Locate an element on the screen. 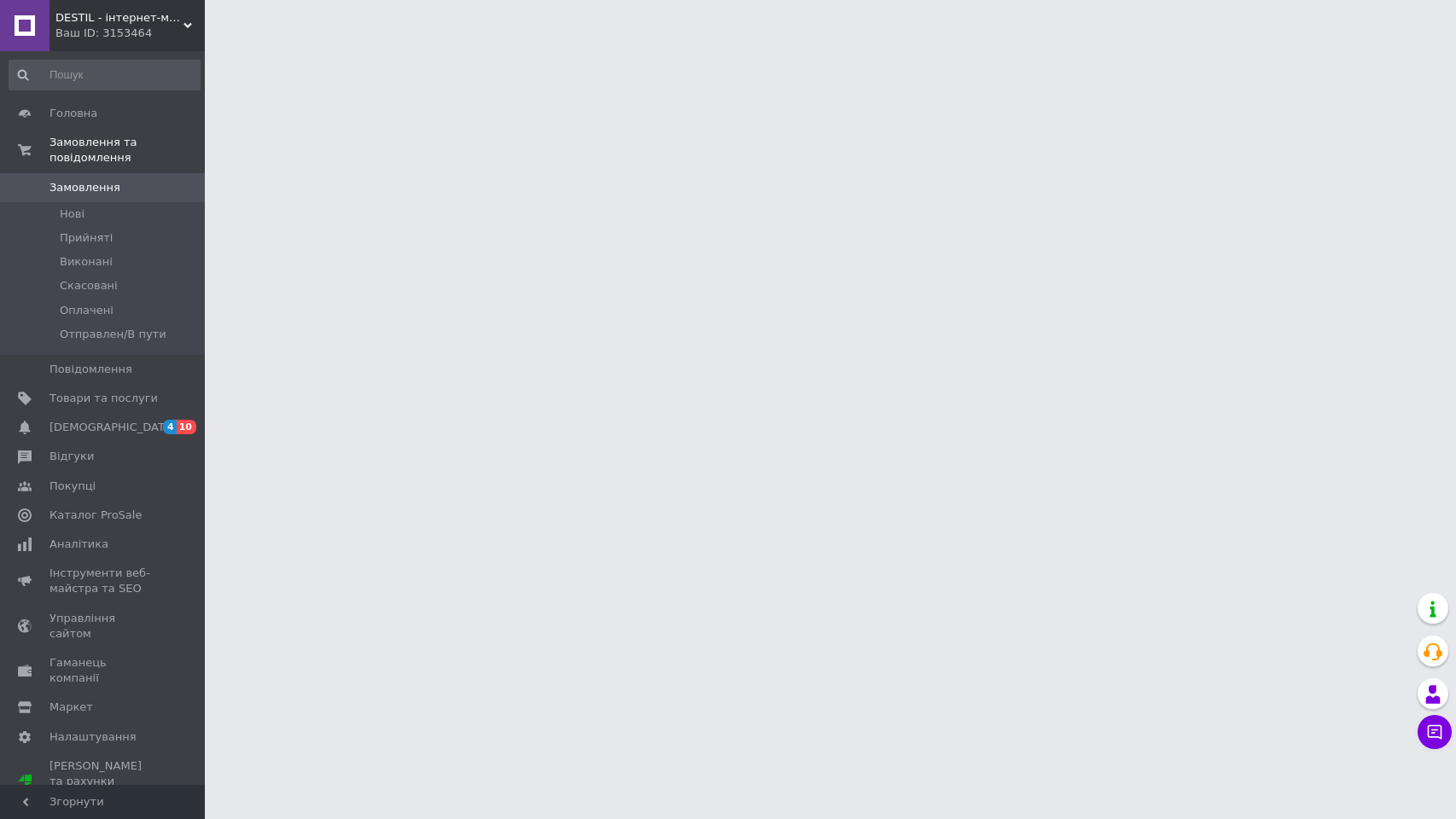 The image size is (1456, 819). span: Оплачені is located at coordinates (86, 310).